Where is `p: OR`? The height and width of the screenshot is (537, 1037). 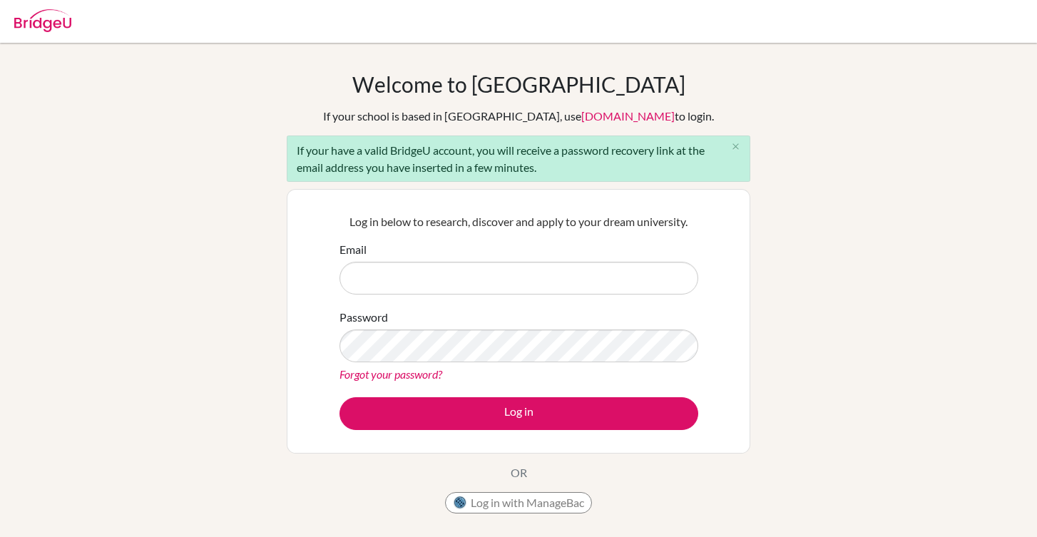
p: OR is located at coordinates (518, 473).